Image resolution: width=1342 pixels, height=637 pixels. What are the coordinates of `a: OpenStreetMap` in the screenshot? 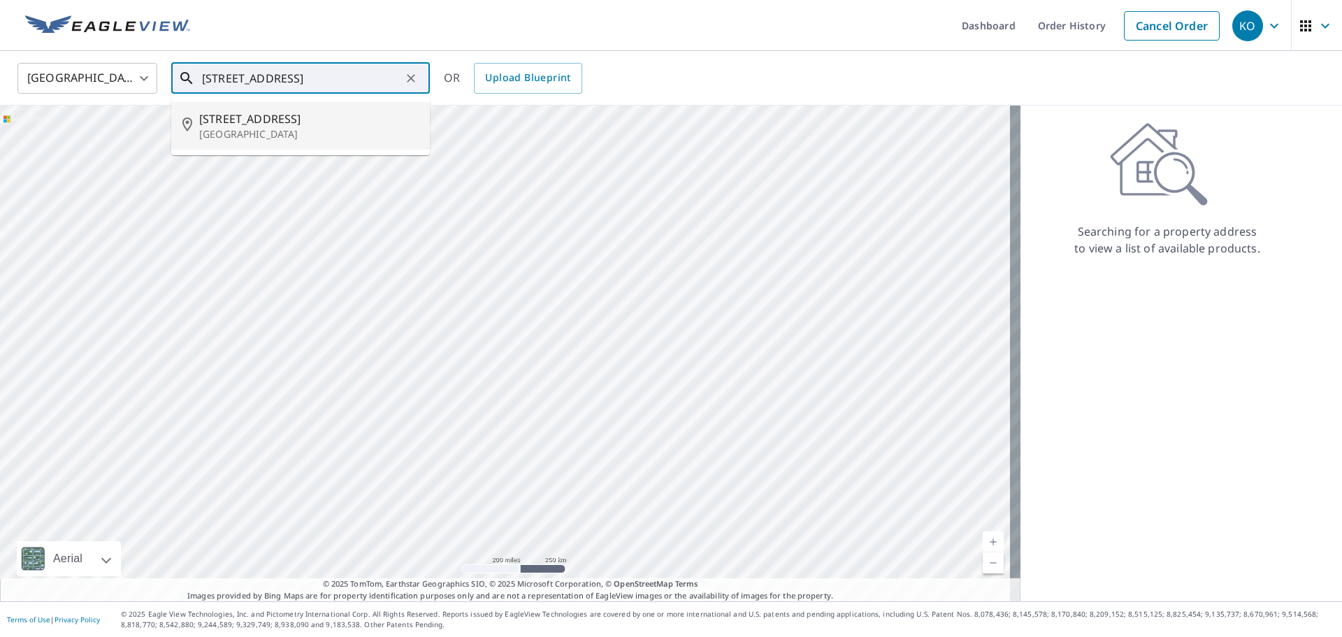 It's located at (643, 583).